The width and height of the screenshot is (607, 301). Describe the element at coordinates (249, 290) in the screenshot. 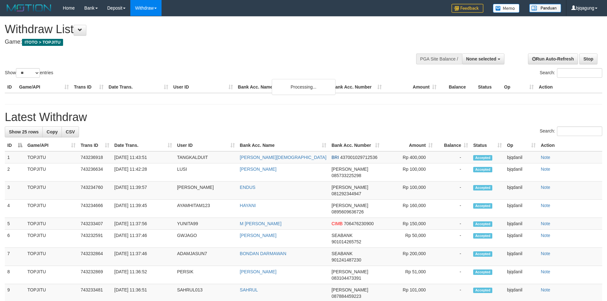

I see `a: SAHRUL` at that location.